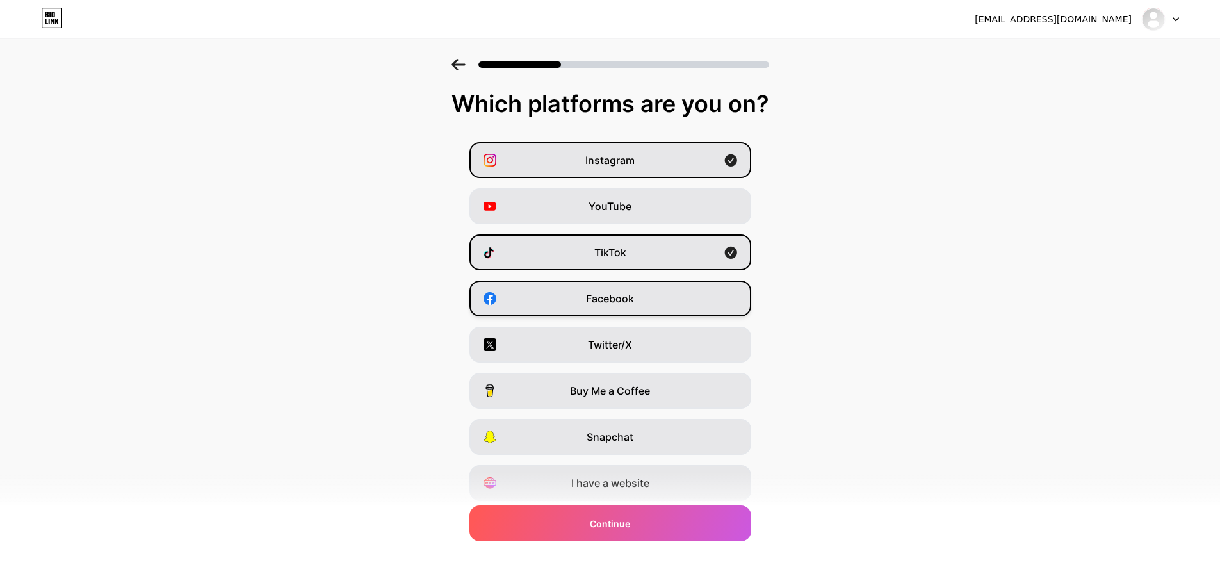  What do you see at coordinates (1153, 19) in the screenshot?
I see `img: piawholesale` at bounding box center [1153, 19].